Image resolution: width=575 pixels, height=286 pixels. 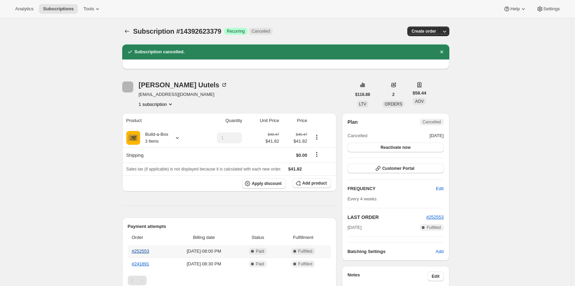 I want to click on span: Diane Uutels, so click(x=128, y=87).